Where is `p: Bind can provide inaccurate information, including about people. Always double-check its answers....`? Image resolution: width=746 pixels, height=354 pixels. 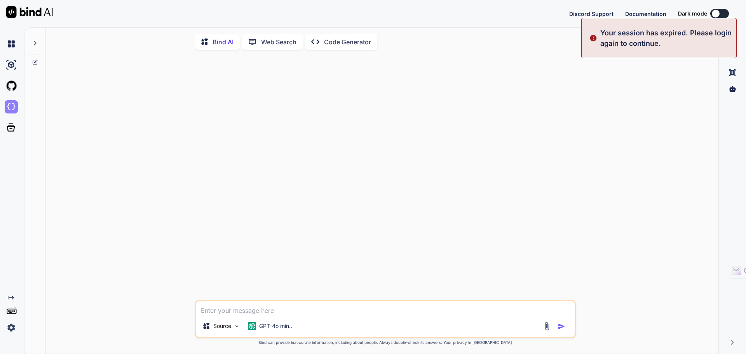 p: Bind can provide inaccurate information, including about people. Always double-check its answers.... is located at coordinates (385, 342).